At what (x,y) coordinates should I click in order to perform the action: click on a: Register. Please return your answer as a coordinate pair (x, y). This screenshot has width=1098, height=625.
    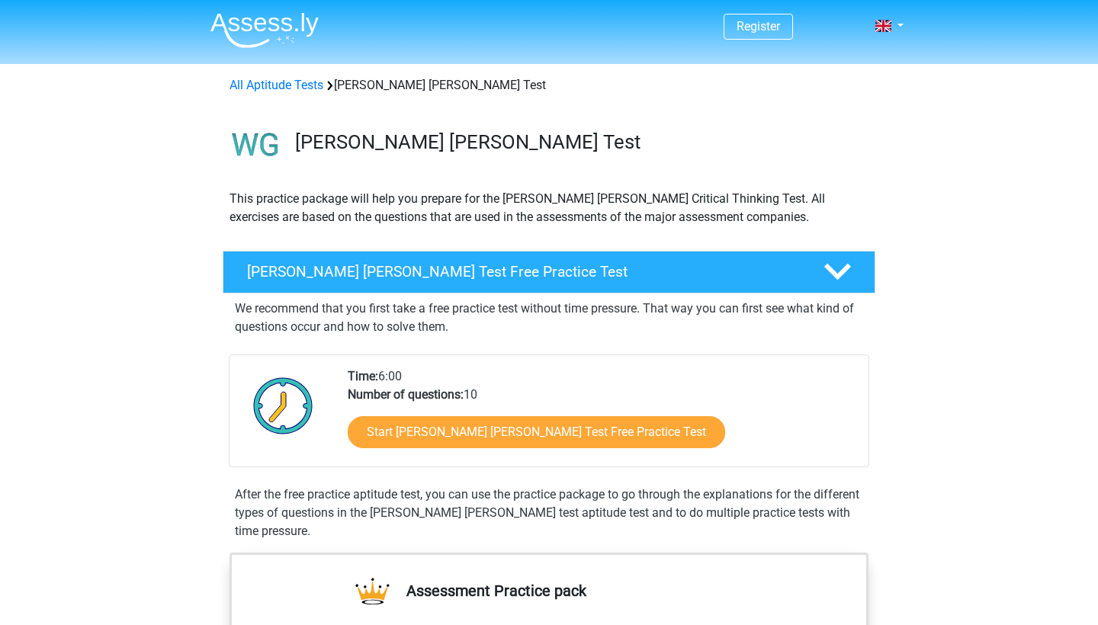
    Looking at the image, I should click on (758, 26).